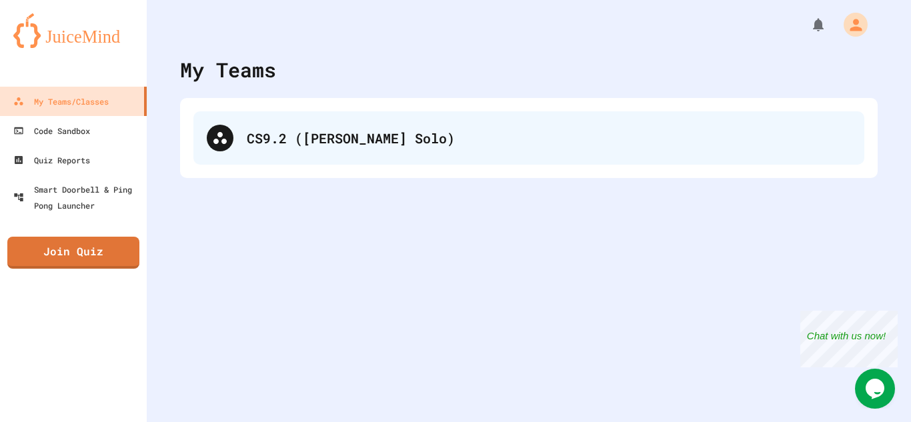 The image size is (911, 422). What do you see at coordinates (808, 25) in the screenshot?
I see `div: My Notifications` at bounding box center [808, 25].